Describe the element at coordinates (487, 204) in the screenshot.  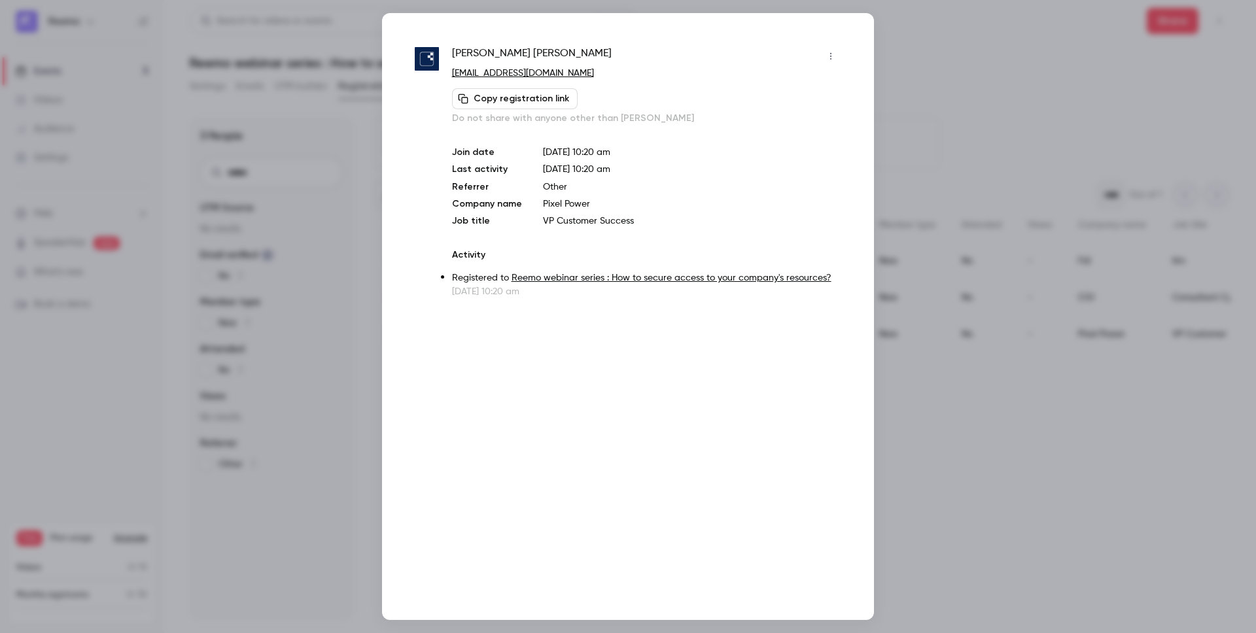
I see `p: Company name` at that location.